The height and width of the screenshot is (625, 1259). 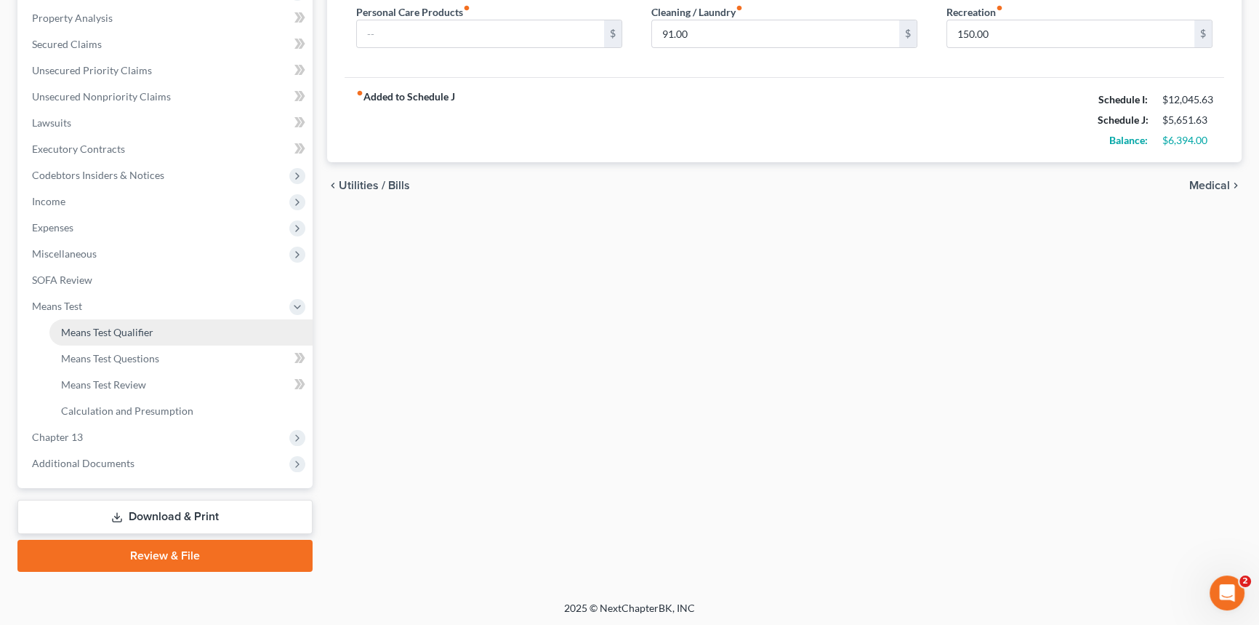 I want to click on span: Expenses, so click(x=52, y=227).